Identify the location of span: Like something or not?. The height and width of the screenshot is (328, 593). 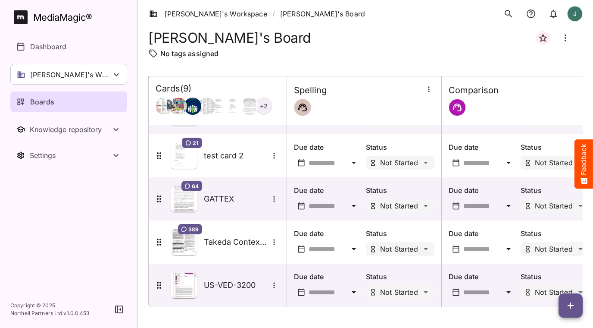
(75, 131).